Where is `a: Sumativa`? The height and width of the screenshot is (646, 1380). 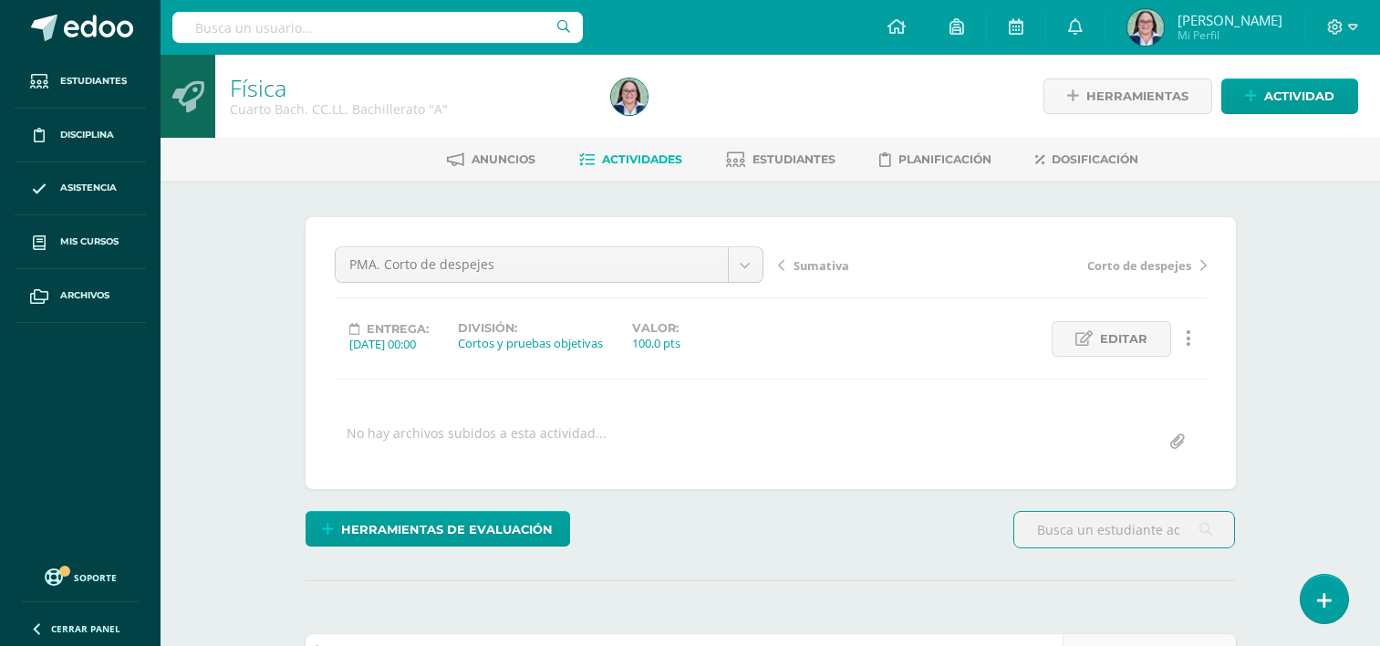 a: Sumativa is located at coordinates (885, 265).